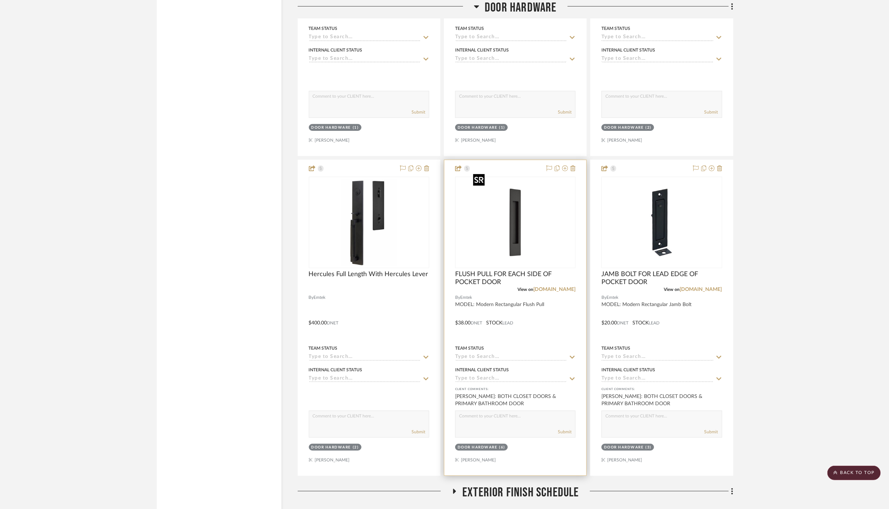 This screenshot has height=509, width=889. Describe the element at coordinates (516, 222) in the screenshot. I see `img: FLUSH PULL FOR EACH SIDE OF POCKET DOOR` at that location.